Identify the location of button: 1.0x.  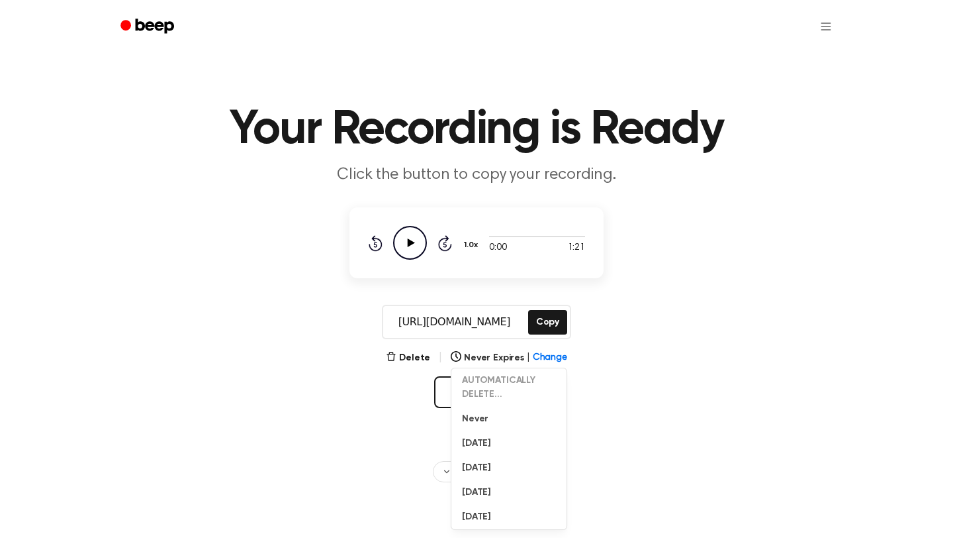
(473, 245).